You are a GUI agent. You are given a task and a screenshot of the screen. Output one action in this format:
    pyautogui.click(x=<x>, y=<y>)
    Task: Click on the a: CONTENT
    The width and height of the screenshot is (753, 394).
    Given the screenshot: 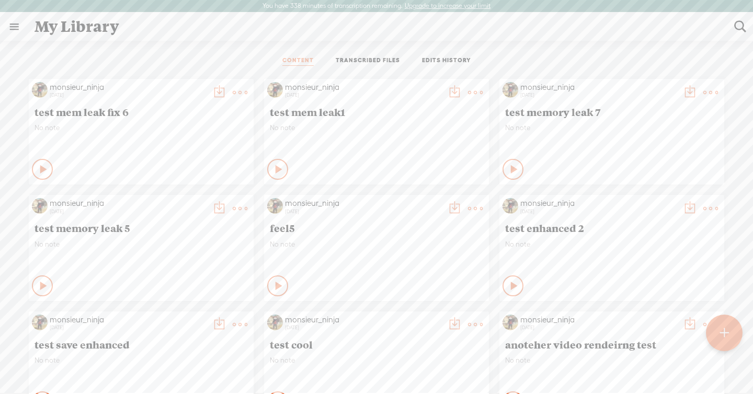 What is the action you would take?
    pyautogui.click(x=298, y=61)
    